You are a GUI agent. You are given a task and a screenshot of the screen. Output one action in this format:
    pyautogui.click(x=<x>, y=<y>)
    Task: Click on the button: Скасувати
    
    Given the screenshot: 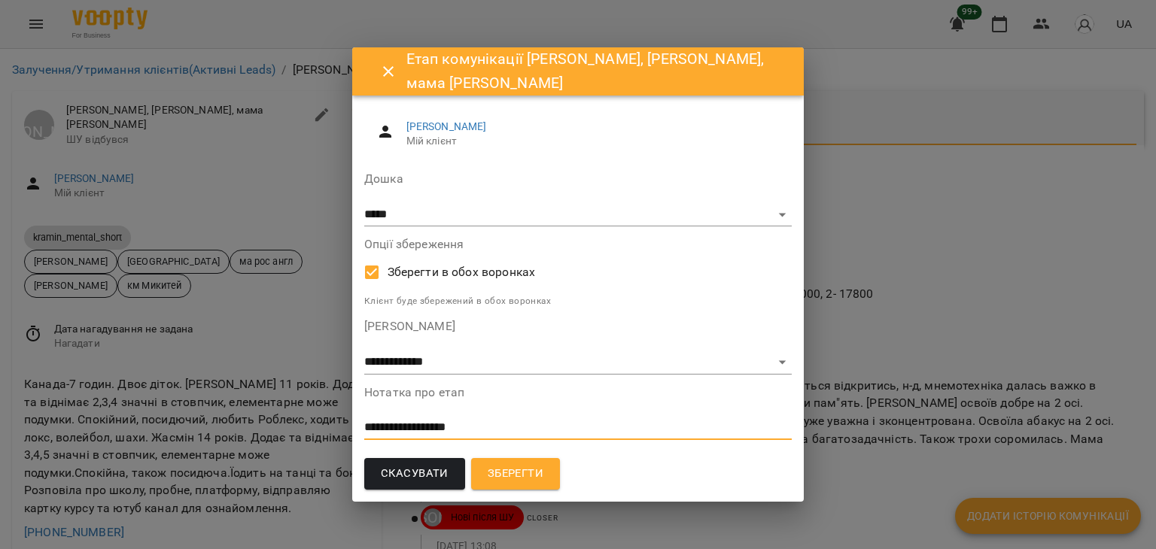 What is the action you would take?
    pyautogui.click(x=415, y=474)
    